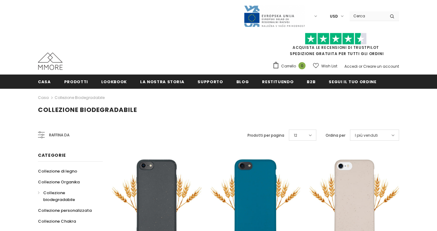 Image resolution: width=437 pixels, height=231 pixels. I want to click on span: Categorie, so click(52, 155).